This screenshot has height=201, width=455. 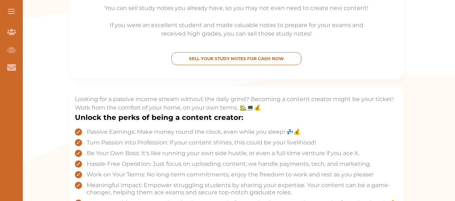 What do you see at coordinates (236, 104) in the screenshot?
I see `p: Looking for a passive income stream without the daily grind? Becoming a content creator might be ...` at bounding box center [236, 104].